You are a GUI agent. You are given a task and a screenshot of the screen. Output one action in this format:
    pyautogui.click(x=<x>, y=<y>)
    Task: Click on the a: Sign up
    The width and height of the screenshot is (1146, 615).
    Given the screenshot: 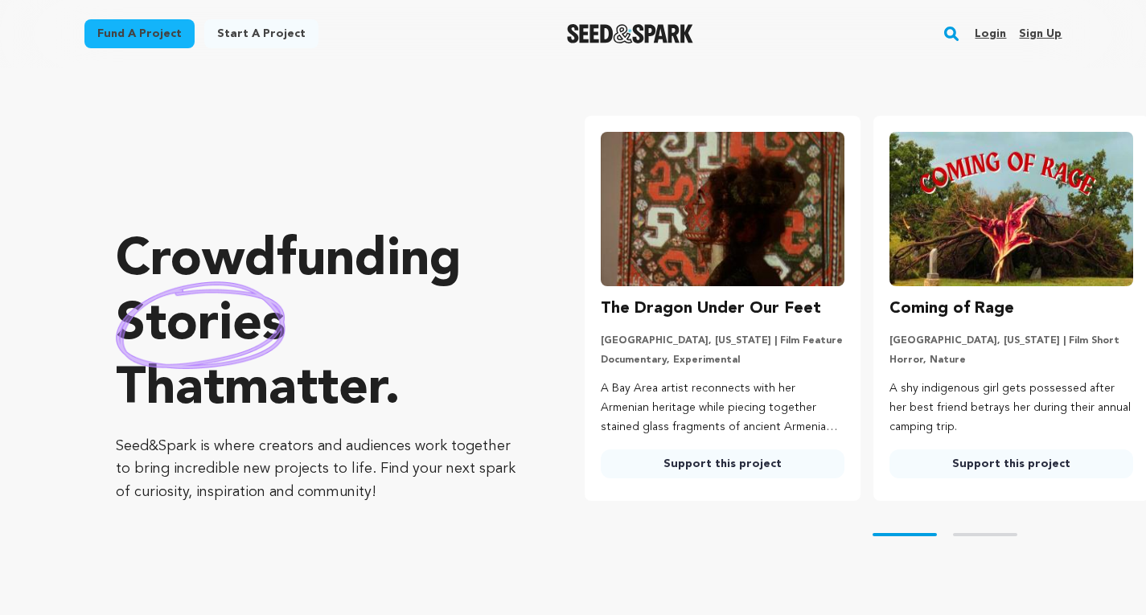 What is the action you would take?
    pyautogui.click(x=1040, y=34)
    